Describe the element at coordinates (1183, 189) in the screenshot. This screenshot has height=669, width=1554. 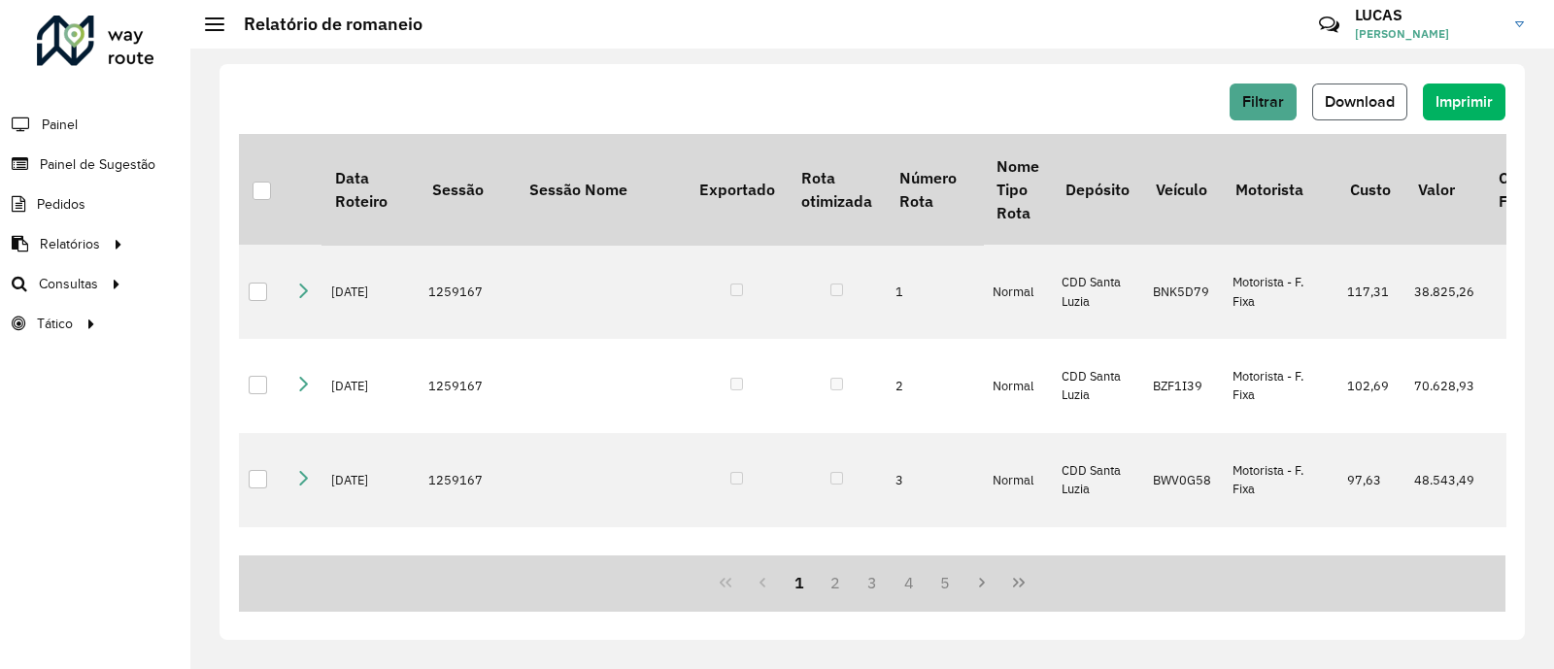
I see `th: Veículo` at that location.